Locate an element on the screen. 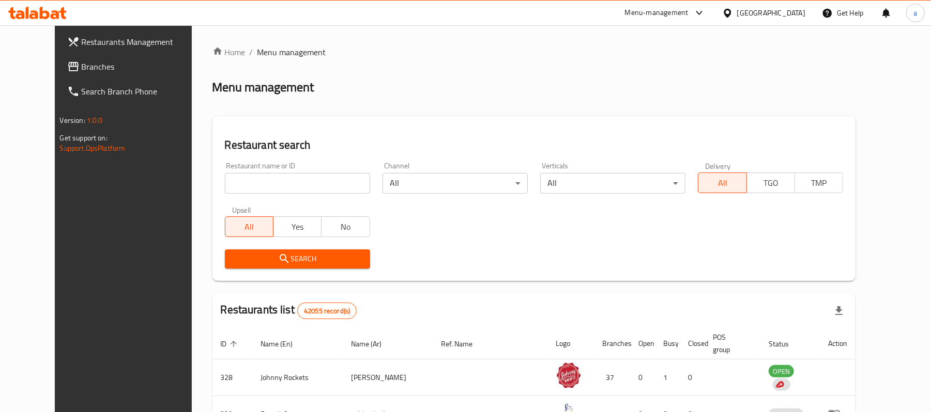 This screenshot has width=931, height=412. span: Get support on: is located at coordinates (84, 138).